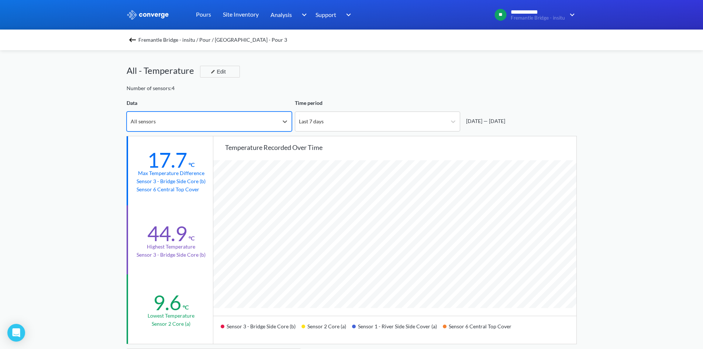 This screenshot has height=349, width=703. What do you see at coordinates (327, 329) in the screenshot?
I see `div: Sensor 2 Core (a)` at bounding box center [327, 329].